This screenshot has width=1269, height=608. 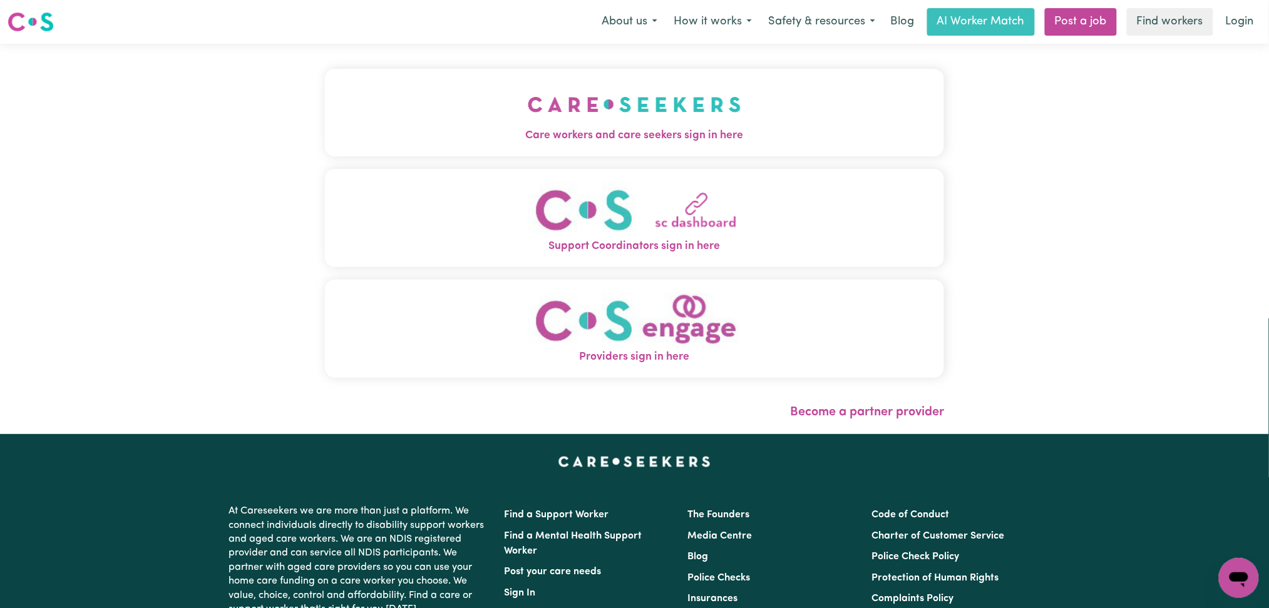 What do you see at coordinates (635, 357) in the screenshot?
I see `span: Providers sign in here` at bounding box center [635, 357].